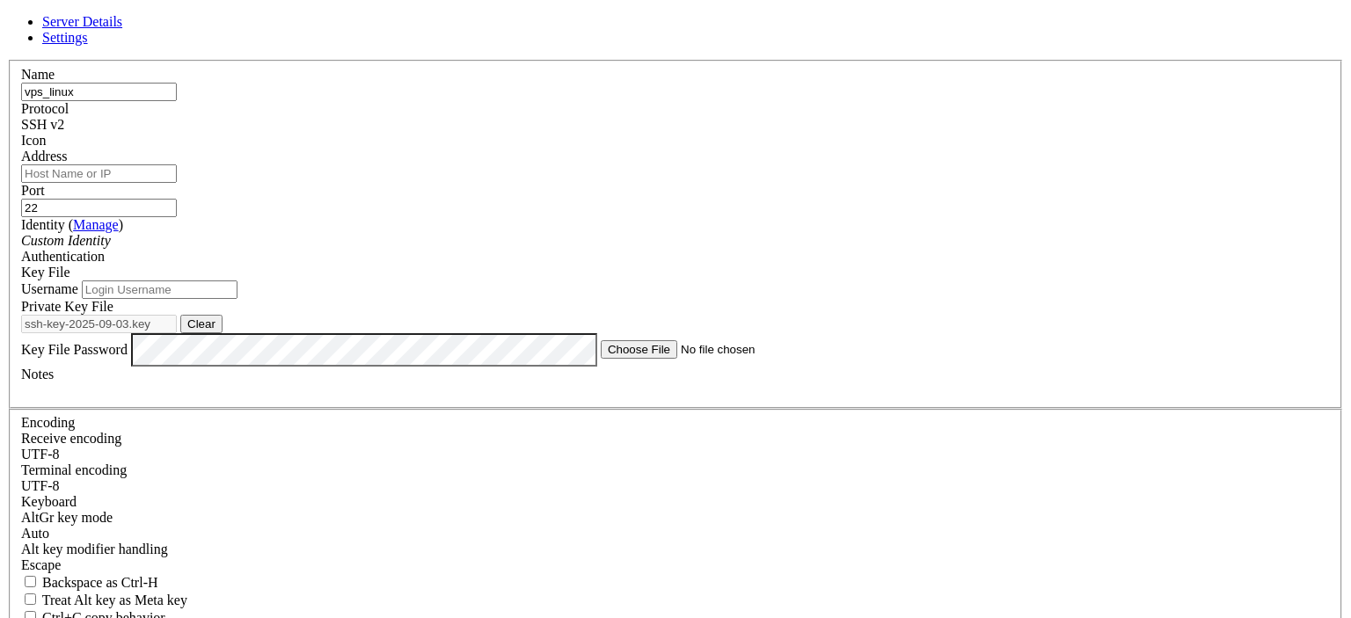  What do you see at coordinates (47, 422) in the screenshot?
I see `label: Encoding` at bounding box center [47, 422].